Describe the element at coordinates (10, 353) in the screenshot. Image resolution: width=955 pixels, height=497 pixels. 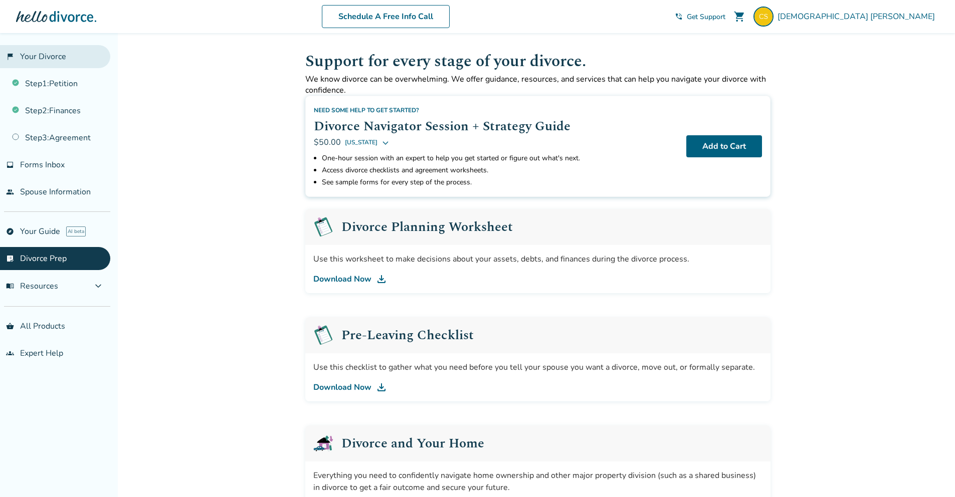
I see `span: groups` at that location.